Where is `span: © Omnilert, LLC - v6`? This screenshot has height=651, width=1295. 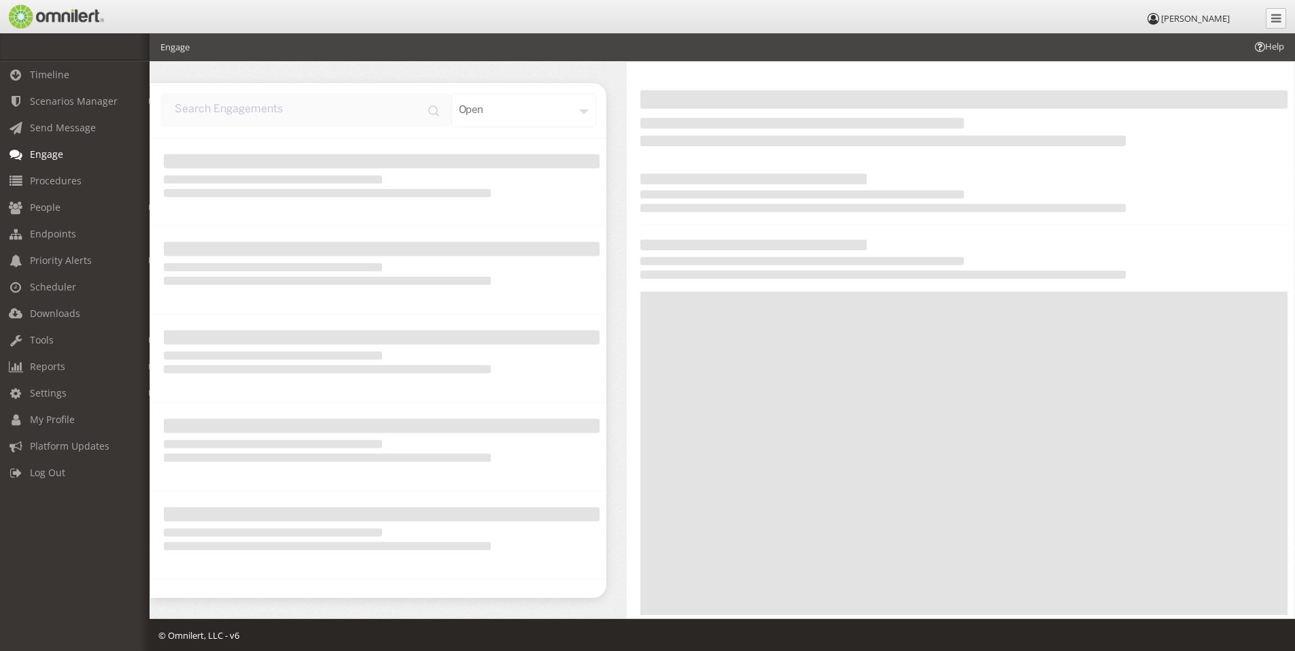
span: © Omnilert, LLC - v6 is located at coordinates (199, 635).